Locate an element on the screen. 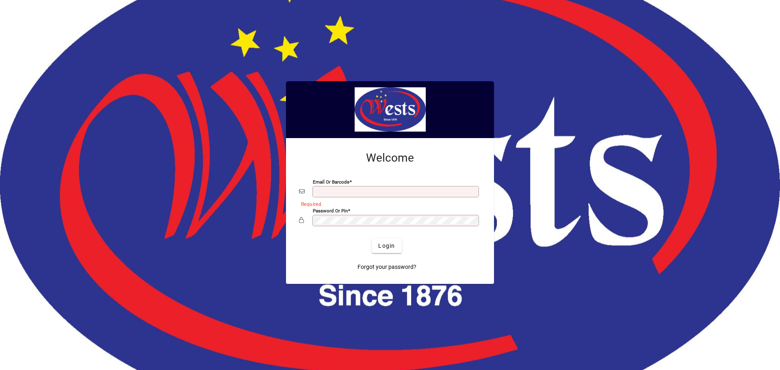 The height and width of the screenshot is (370, 780). span: Forgot your password? is located at coordinates (387, 267).